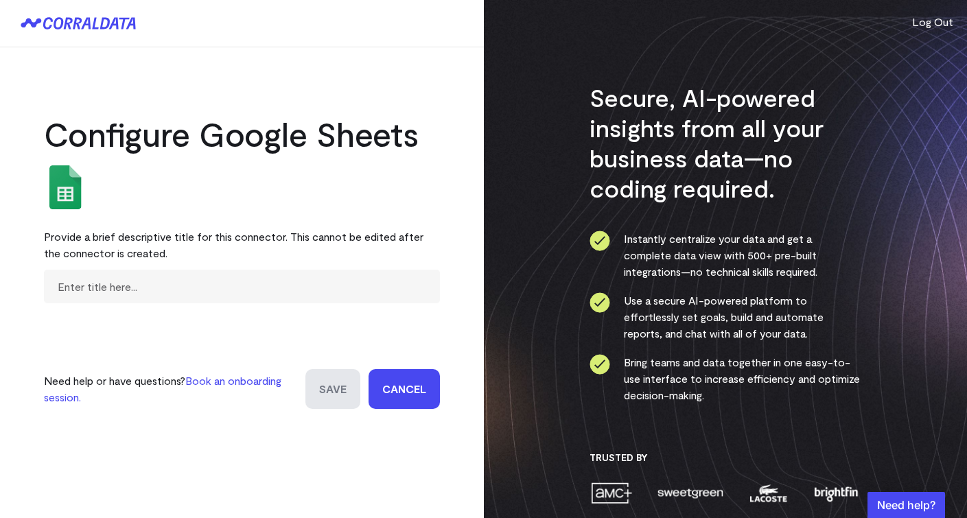  What do you see at coordinates (836, 493) in the screenshot?
I see `img: brightfin-a251e171.png` at bounding box center [836, 493].